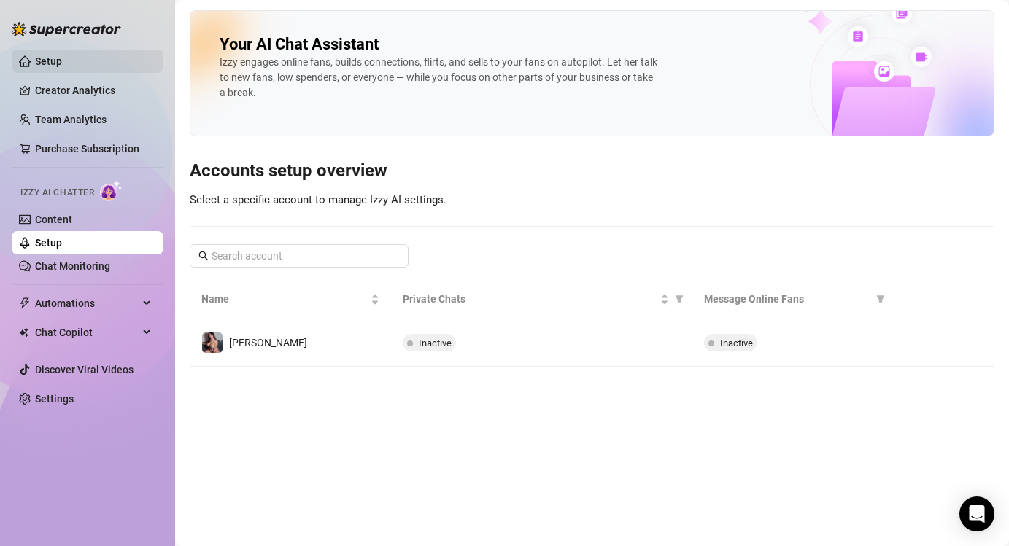  What do you see at coordinates (87, 149) in the screenshot?
I see `a: Purchase Subscription` at bounding box center [87, 149].